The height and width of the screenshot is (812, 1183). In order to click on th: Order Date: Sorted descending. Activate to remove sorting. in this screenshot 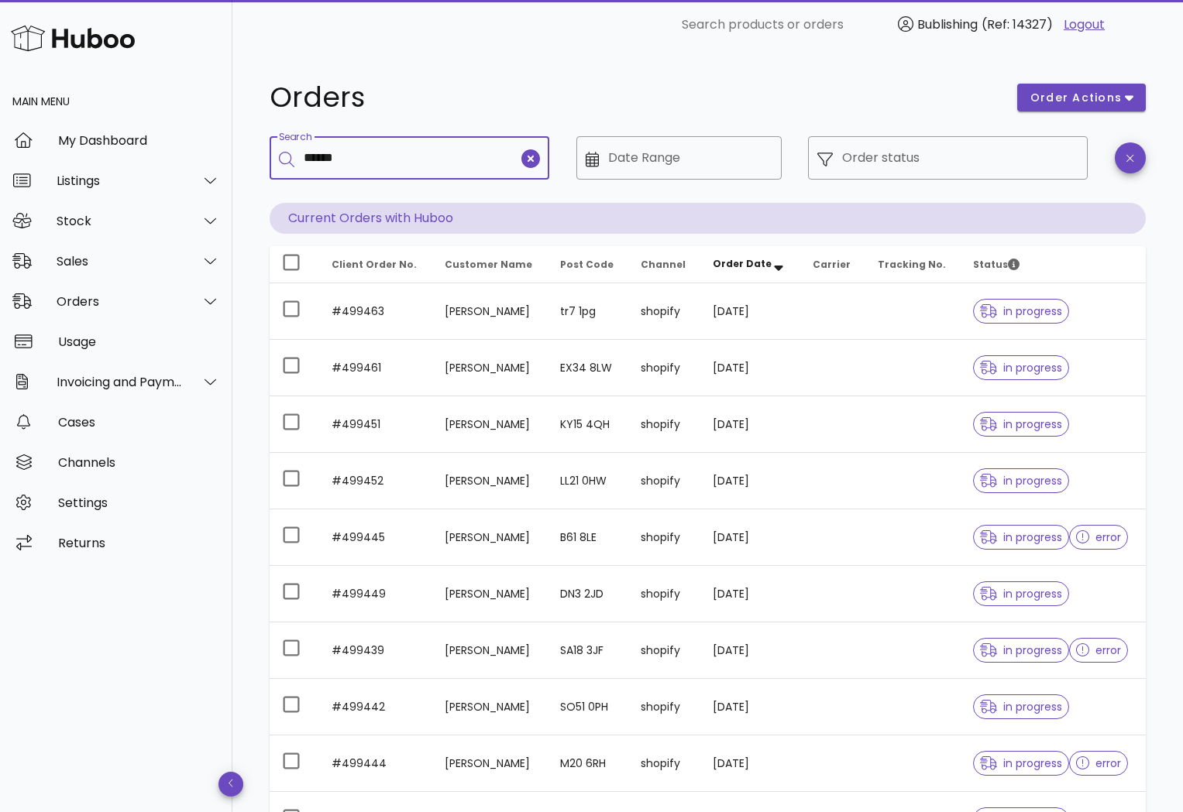, I will do `click(750, 265)`.